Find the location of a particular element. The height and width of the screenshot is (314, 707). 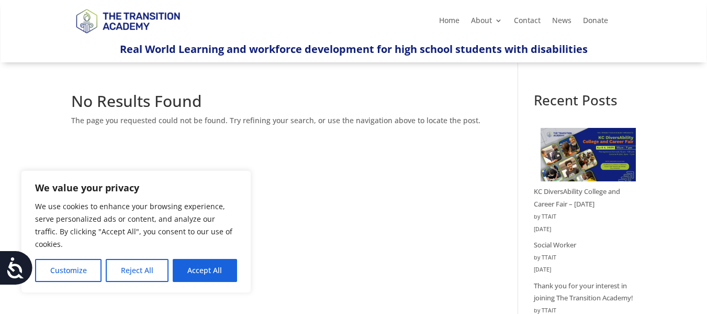

p: The page you requested could not be found. Try refining your search, or use the navigation above ... is located at coordinates (279, 120).